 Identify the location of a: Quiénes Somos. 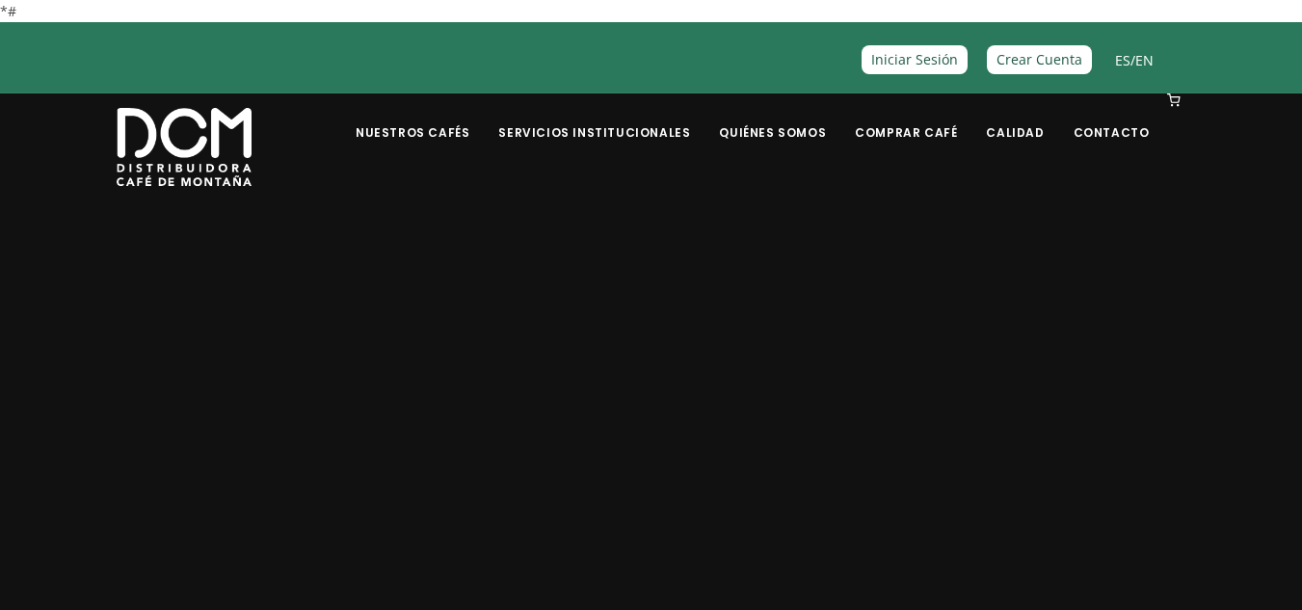
(772, 118).